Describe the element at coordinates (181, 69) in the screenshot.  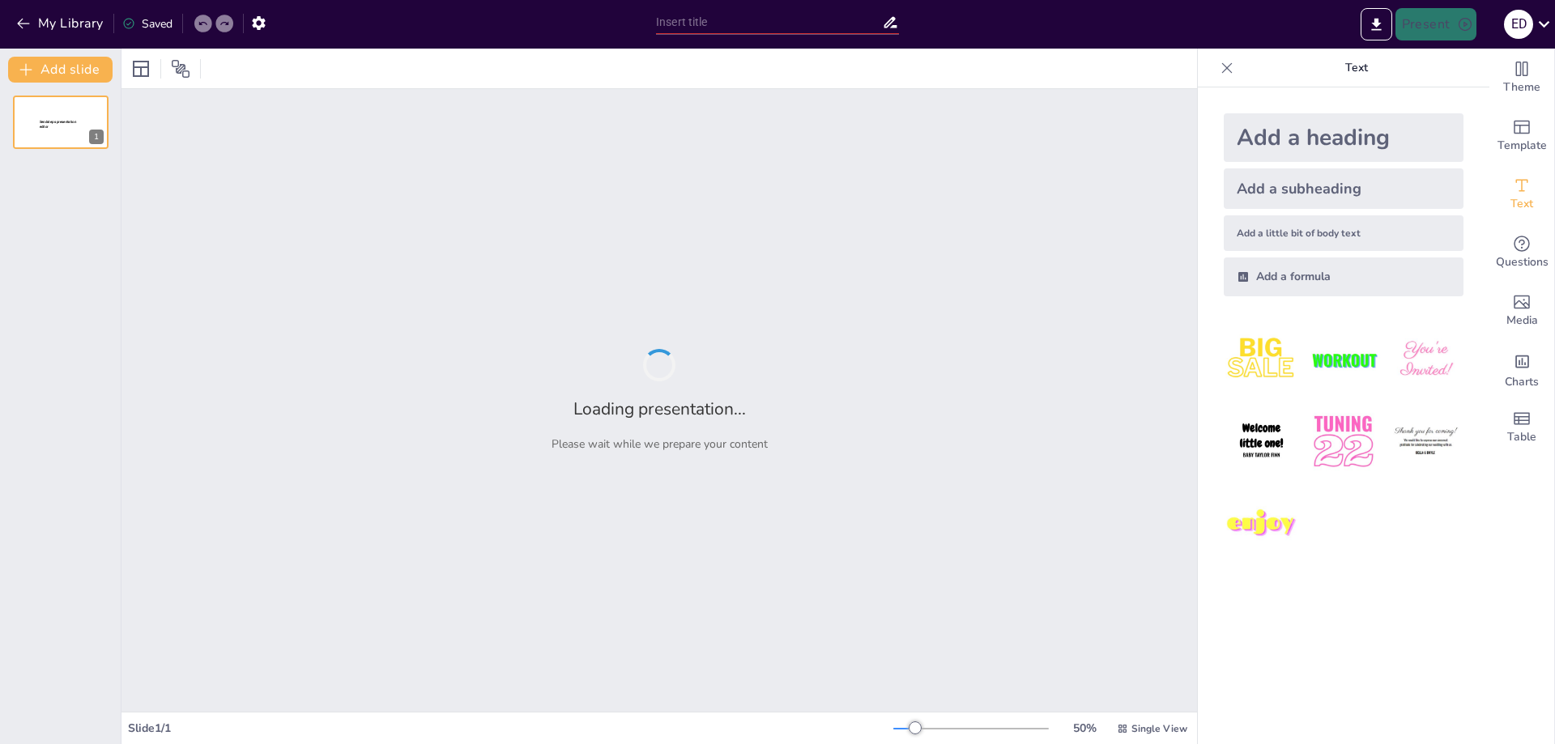
I see `span: Position` at that location.